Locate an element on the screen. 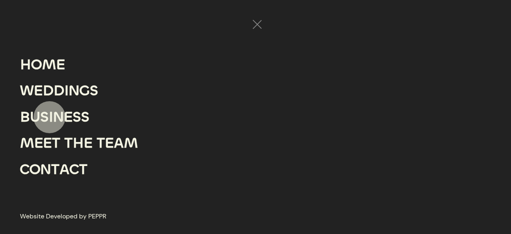 This screenshot has width=511, height=234. a: BUSINESS is located at coordinates (55, 117).